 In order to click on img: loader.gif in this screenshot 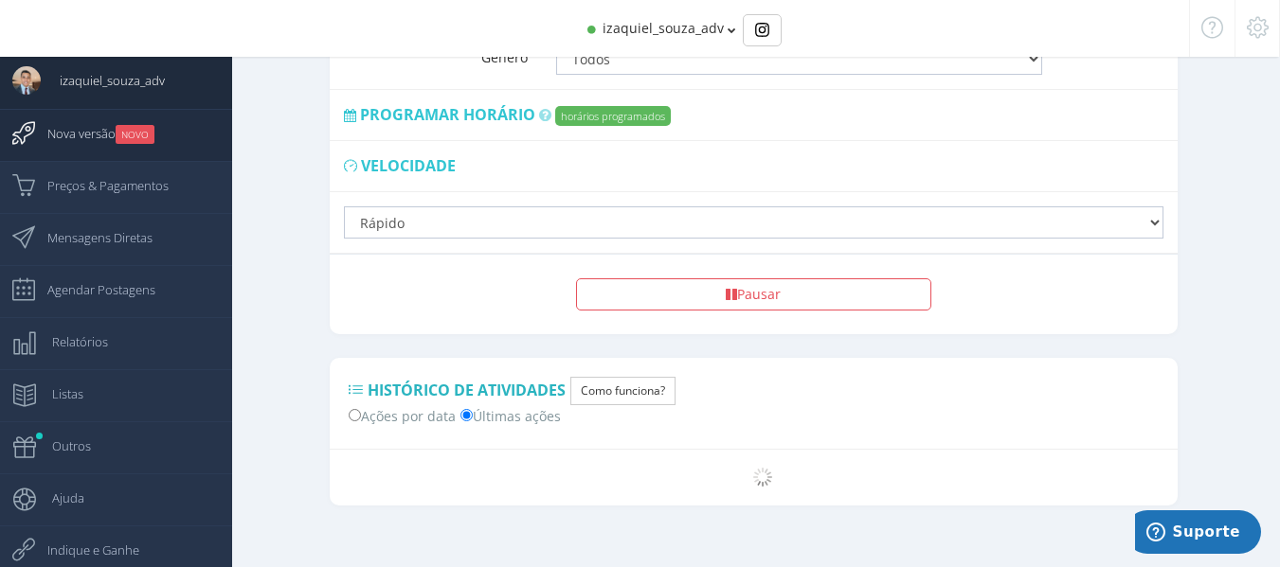, I will do `click(763, 477)`.